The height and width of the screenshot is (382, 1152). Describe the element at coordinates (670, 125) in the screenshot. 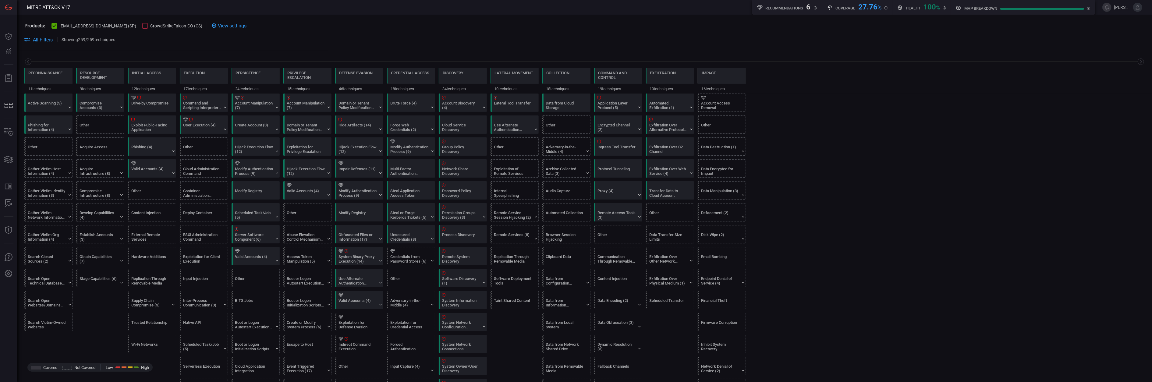

I see `div: T1048: Exfiltration Over Alternative Protocol` at that location.